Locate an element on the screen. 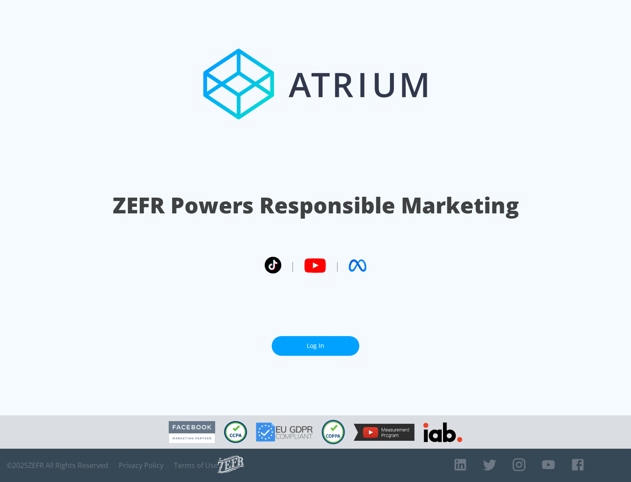  a: Privacy Policy is located at coordinates (141, 465).